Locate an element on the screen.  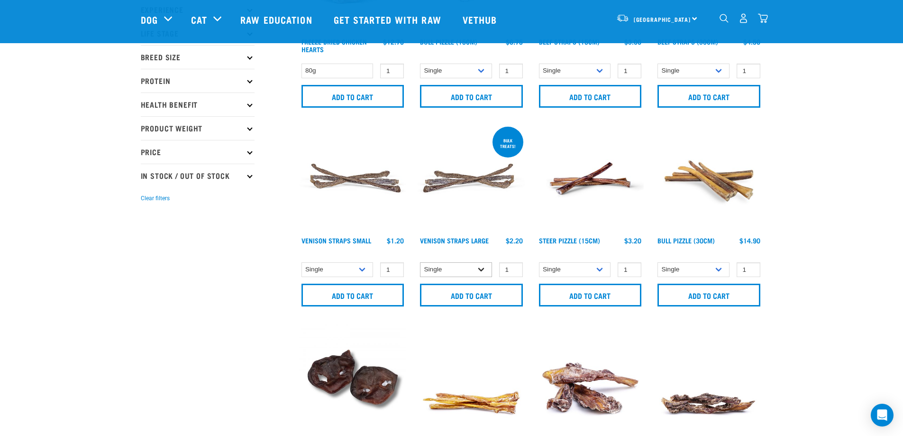
img: home-icon-1@2x.png is located at coordinates (724, 18).